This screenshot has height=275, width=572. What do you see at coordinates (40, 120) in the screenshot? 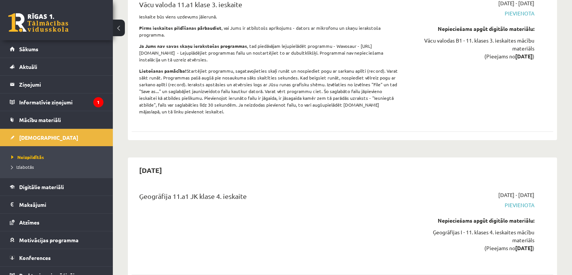
I see `span: Mācību materiāli` at bounding box center [40, 120].